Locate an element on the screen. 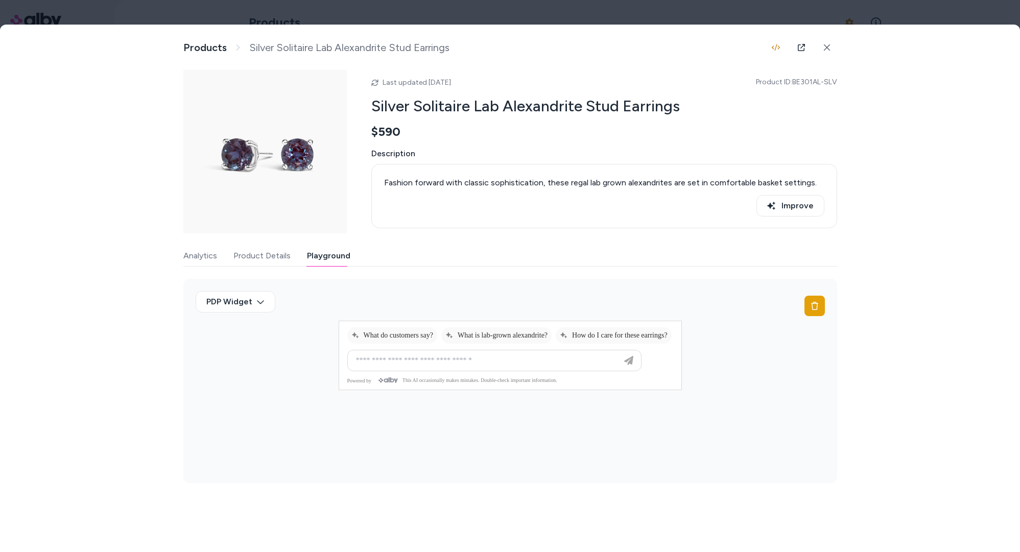 The height and width of the screenshot is (552, 1020). span: Description is located at coordinates (604, 154).